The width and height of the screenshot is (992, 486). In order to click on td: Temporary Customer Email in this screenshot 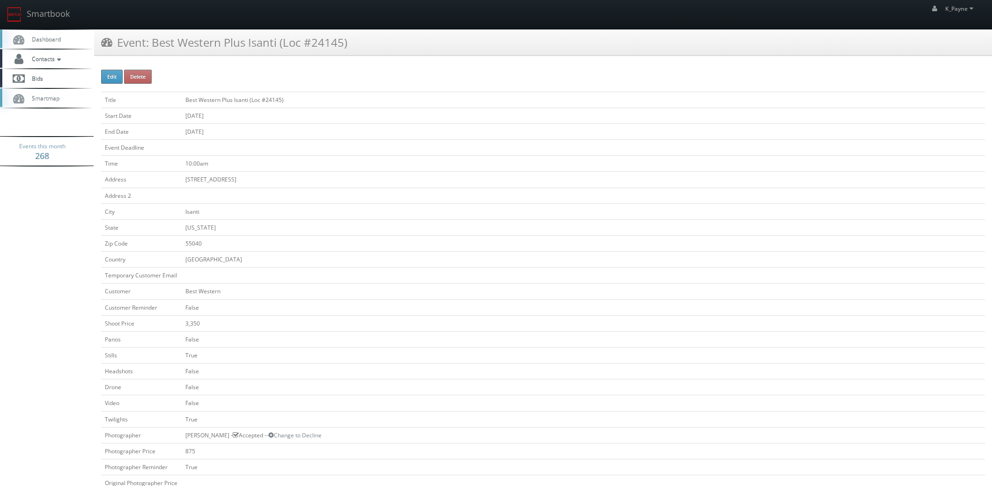, I will do `click(141, 276)`.